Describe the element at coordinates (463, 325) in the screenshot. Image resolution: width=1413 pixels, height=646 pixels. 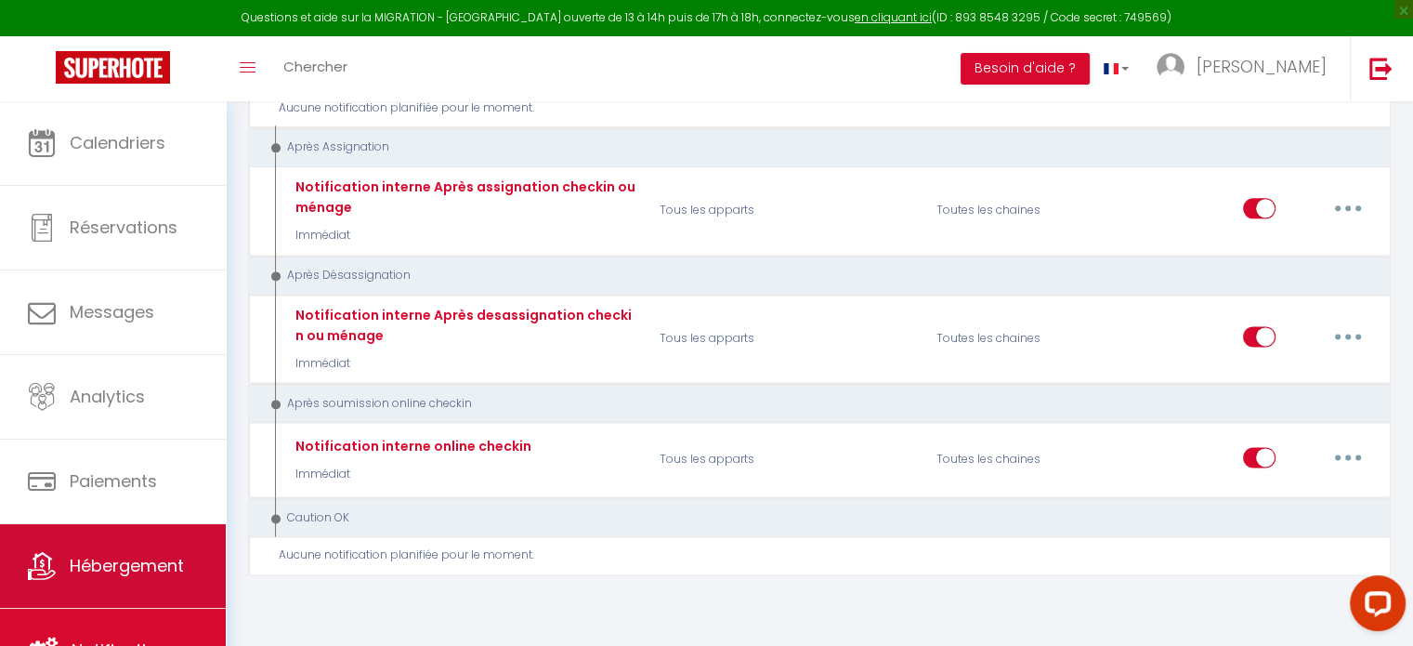
I see `div: Notification interne Après desassignation checkin ou ménage` at that location.